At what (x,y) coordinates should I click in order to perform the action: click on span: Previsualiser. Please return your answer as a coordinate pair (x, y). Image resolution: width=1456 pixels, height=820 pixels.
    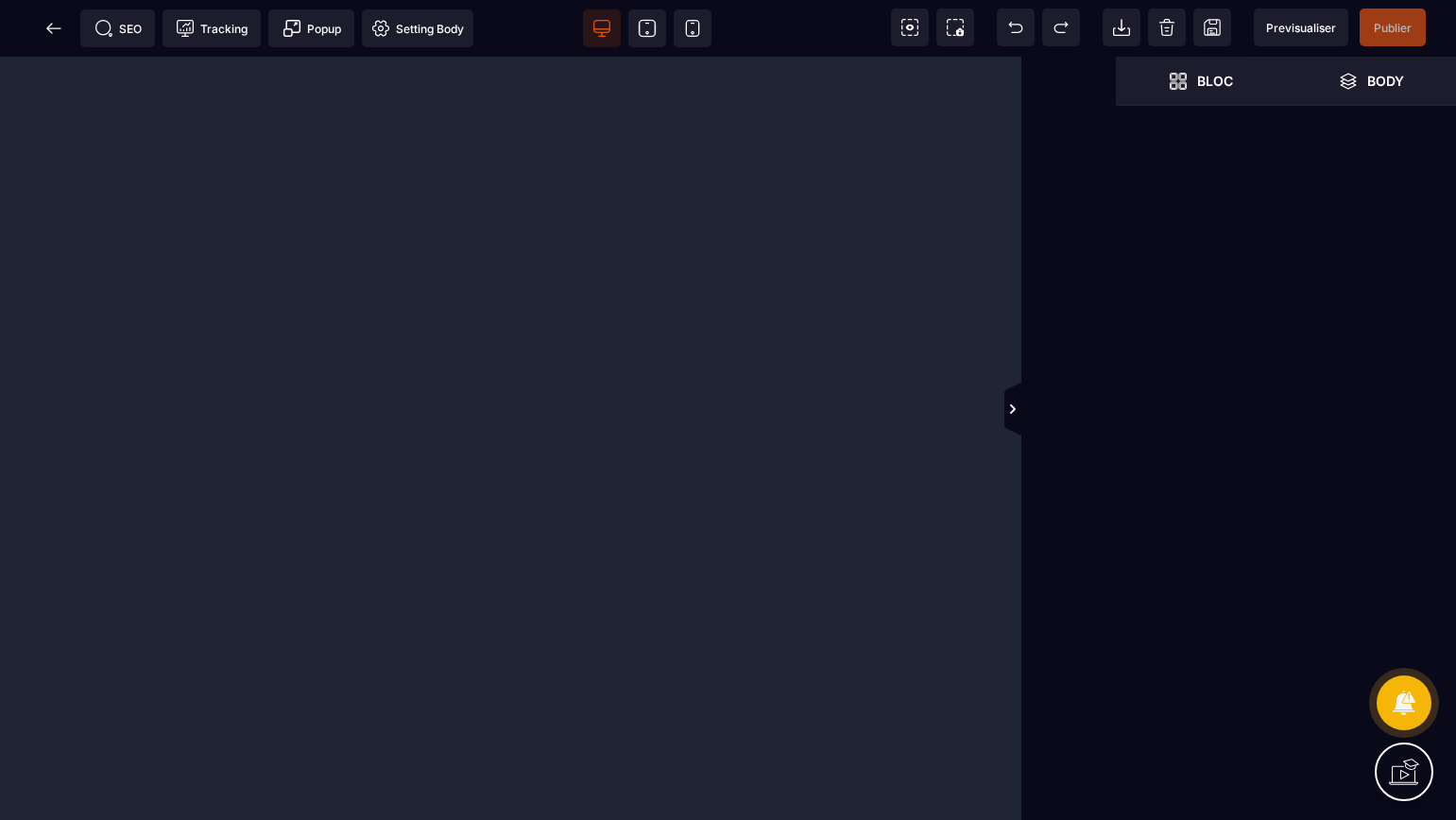
    Looking at the image, I should click on (1301, 28).